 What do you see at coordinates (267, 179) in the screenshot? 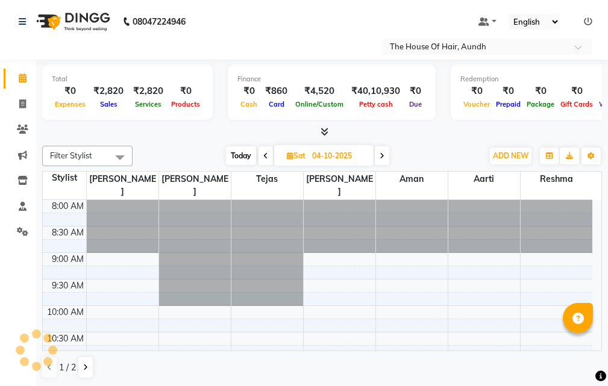
I see `span: Tejas` at bounding box center [267, 179].